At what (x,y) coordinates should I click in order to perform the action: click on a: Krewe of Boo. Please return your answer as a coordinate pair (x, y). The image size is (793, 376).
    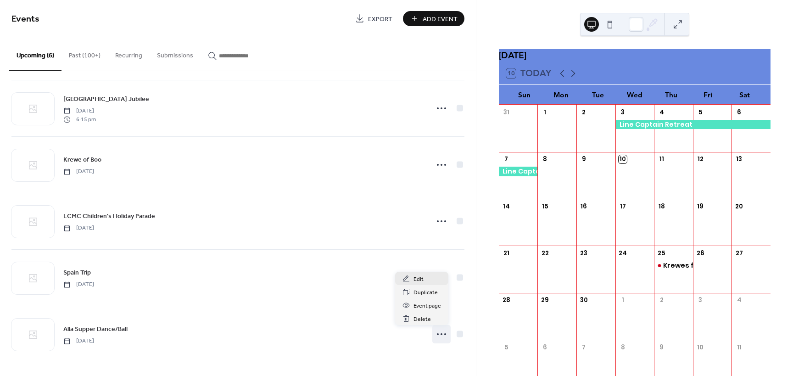
    Looking at the image, I should click on (82, 159).